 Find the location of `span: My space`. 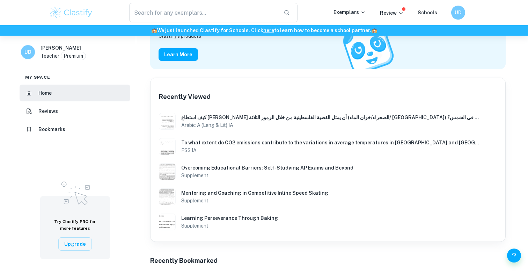

span: My space is located at coordinates (38, 77).